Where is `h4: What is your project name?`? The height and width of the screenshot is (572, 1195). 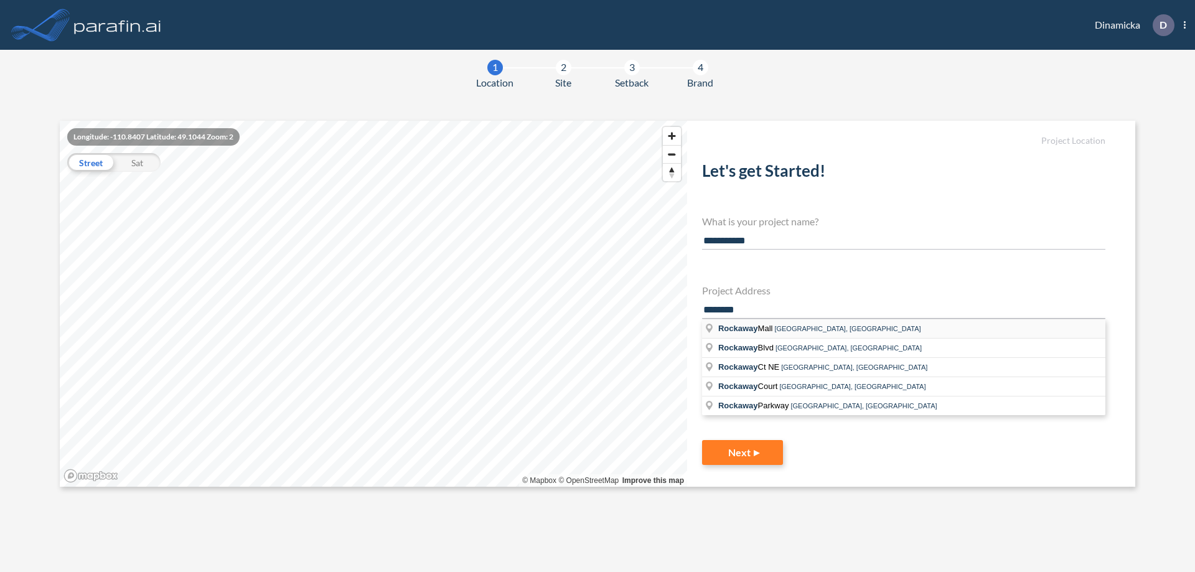
h4: What is your project name? is located at coordinates (904, 221).